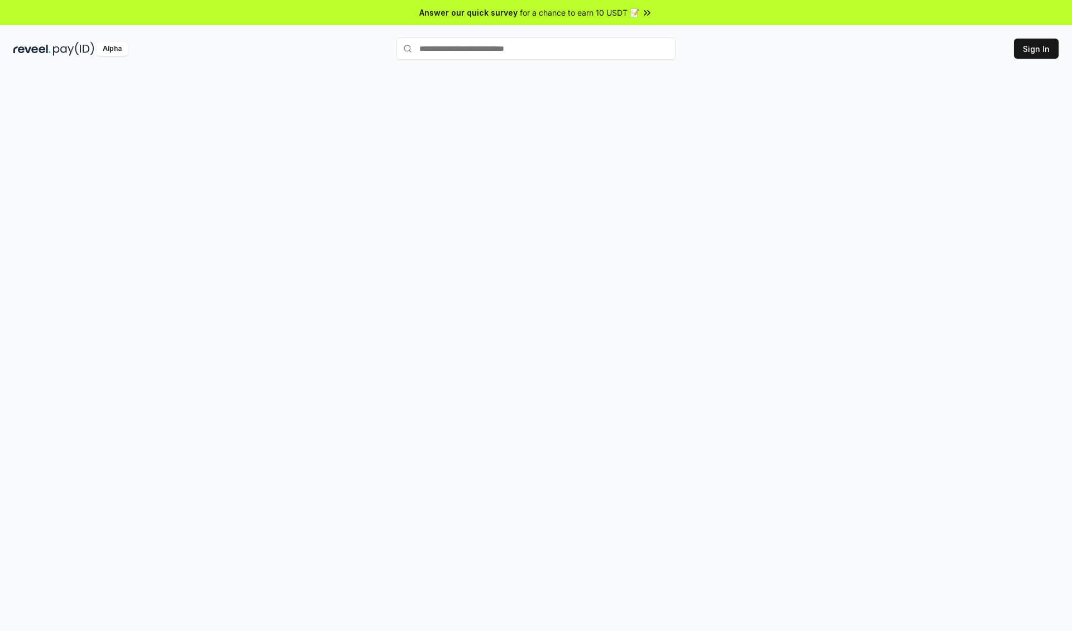 The width and height of the screenshot is (1072, 631). What do you see at coordinates (32, 49) in the screenshot?
I see `img: reveel_dark` at bounding box center [32, 49].